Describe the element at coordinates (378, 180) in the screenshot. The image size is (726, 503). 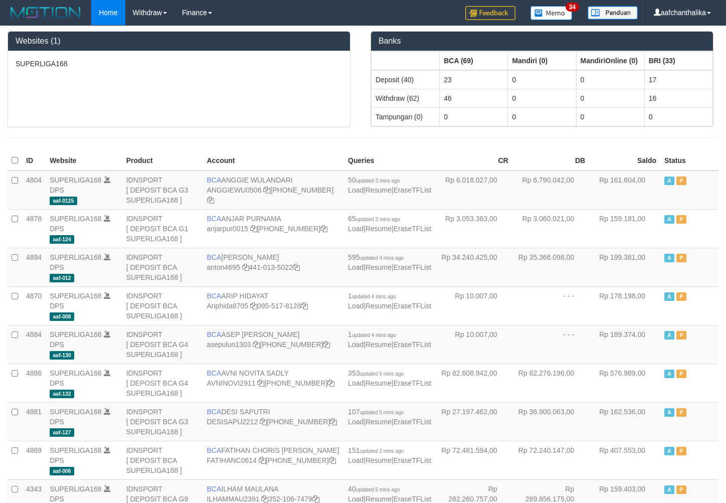
I see `span: updated 3 mins ago` at that location.